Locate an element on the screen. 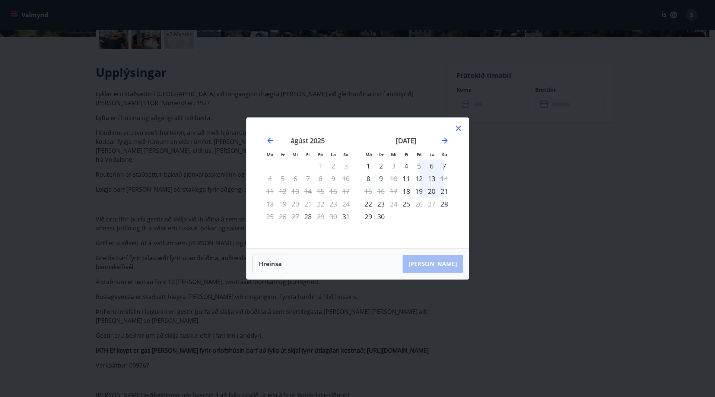 The width and height of the screenshot is (715, 397). td: Not available. þriðjudagur, 26. ágúst 2025 is located at coordinates (283, 216).